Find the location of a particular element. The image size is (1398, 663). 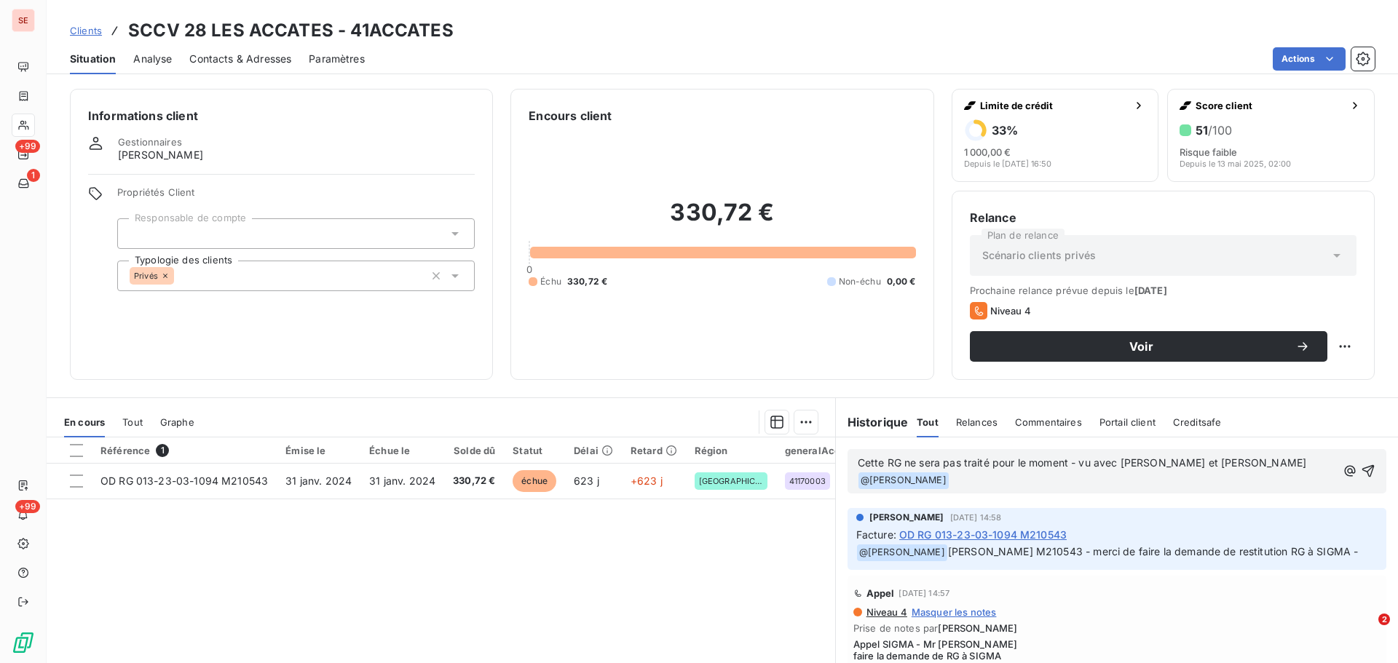

span: En cours is located at coordinates (84, 422).